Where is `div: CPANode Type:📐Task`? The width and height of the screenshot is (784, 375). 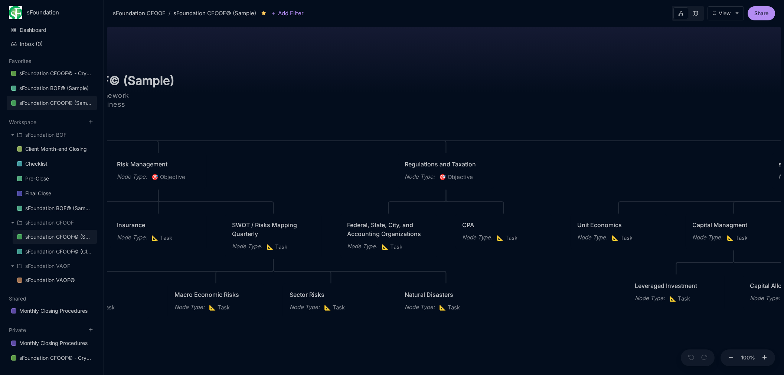
div: CPANode Type:📐Task is located at coordinates (503, 232).